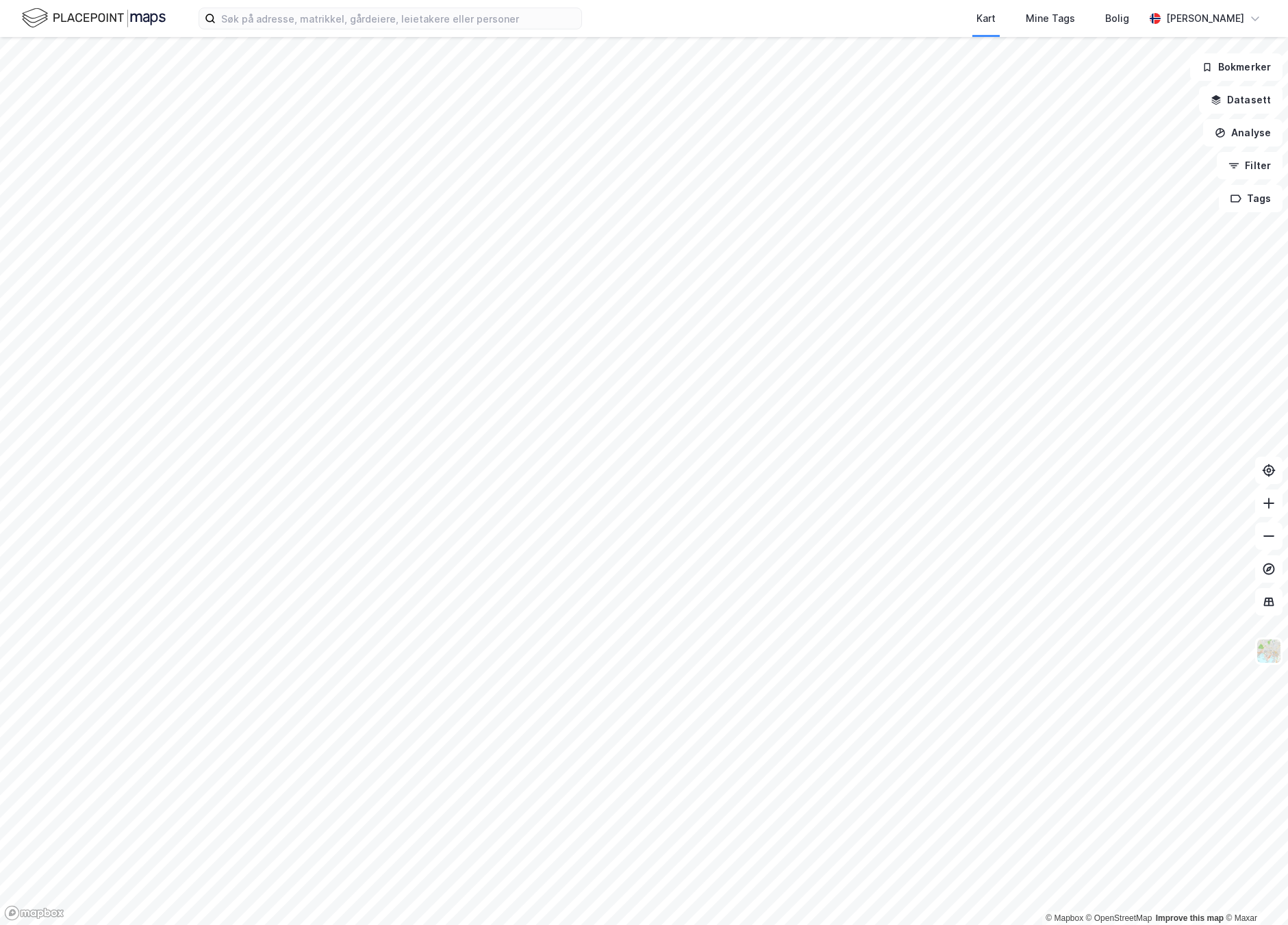 The height and width of the screenshot is (925, 1288). I want to click on div: Mine Tags, so click(1050, 18).